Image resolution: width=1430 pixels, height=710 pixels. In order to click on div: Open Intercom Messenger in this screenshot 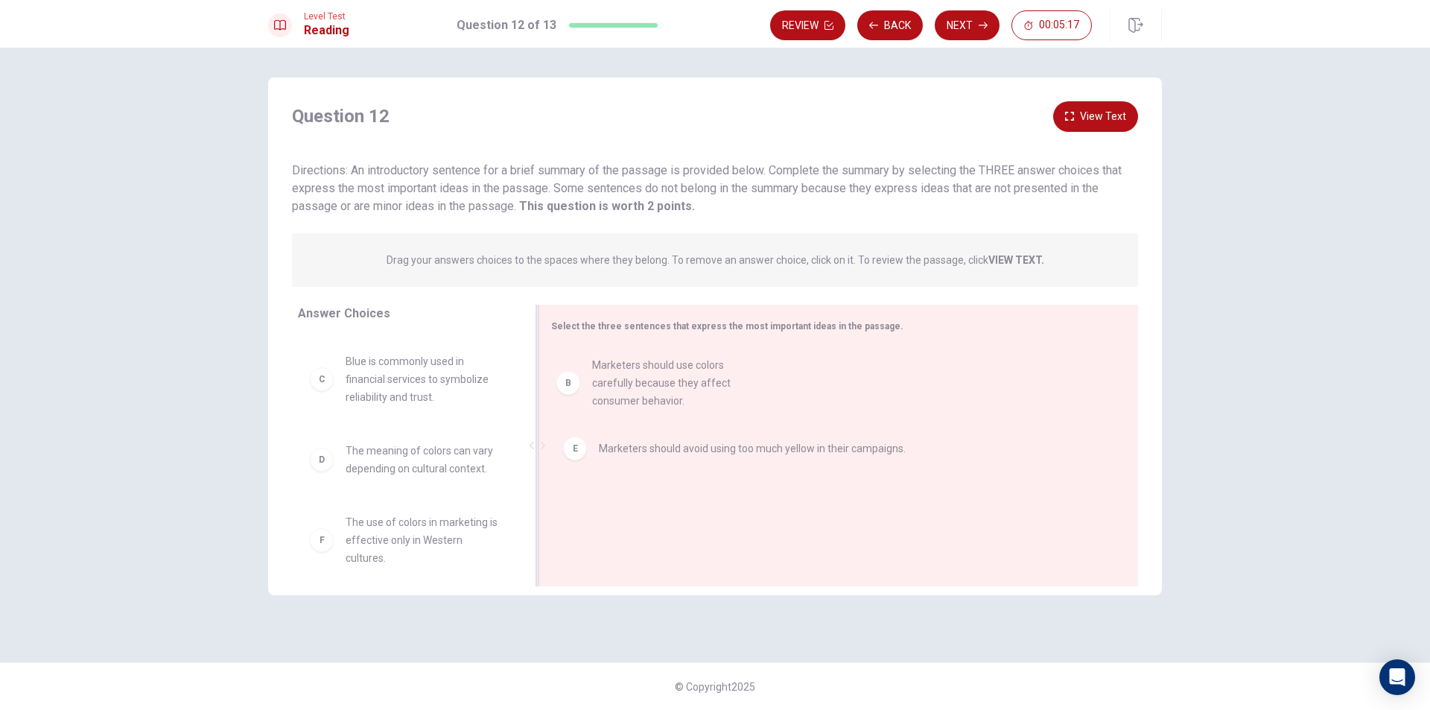, I will do `click(1397, 677)`.